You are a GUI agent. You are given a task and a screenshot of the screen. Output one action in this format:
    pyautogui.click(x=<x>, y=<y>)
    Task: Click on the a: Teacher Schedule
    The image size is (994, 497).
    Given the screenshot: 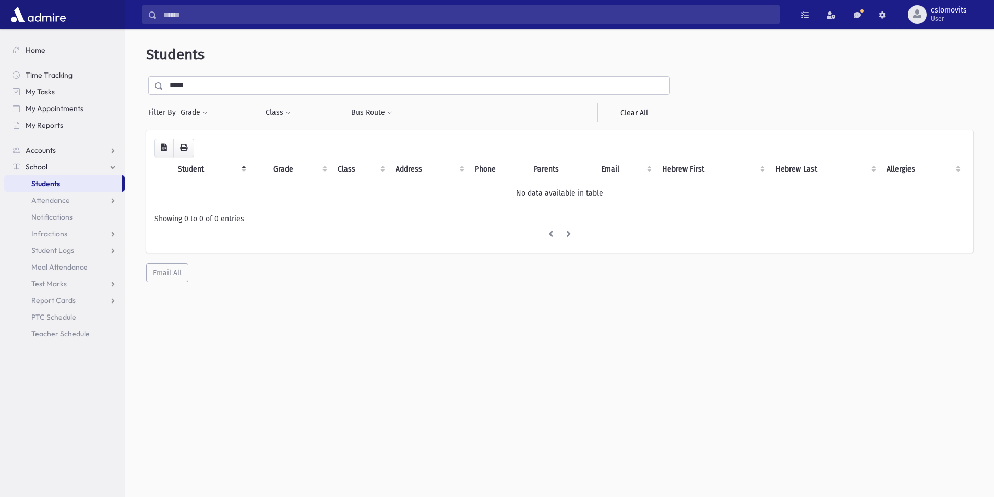 What is the action you would take?
    pyautogui.click(x=64, y=334)
    